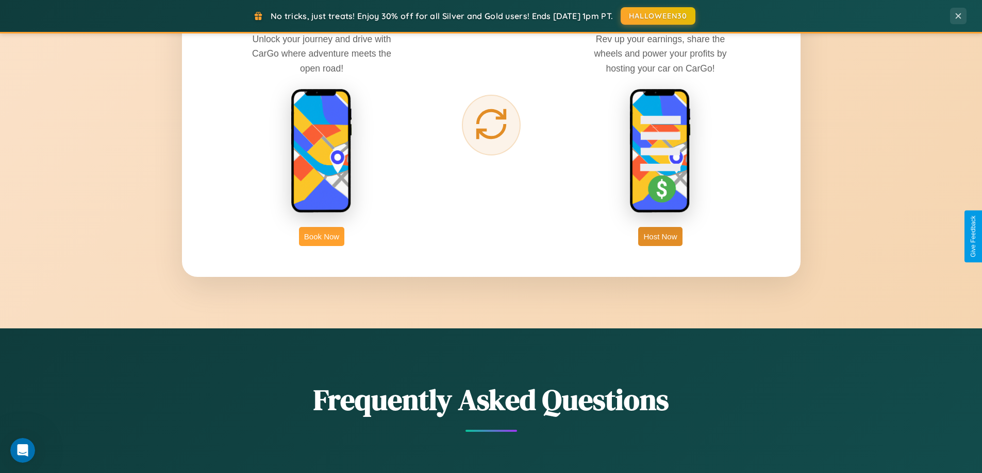 This screenshot has height=473, width=982. What do you see at coordinates (657, 16) in the screenshot?
I see `button: HALLOWEEN30` at bounding box center [657, 16].